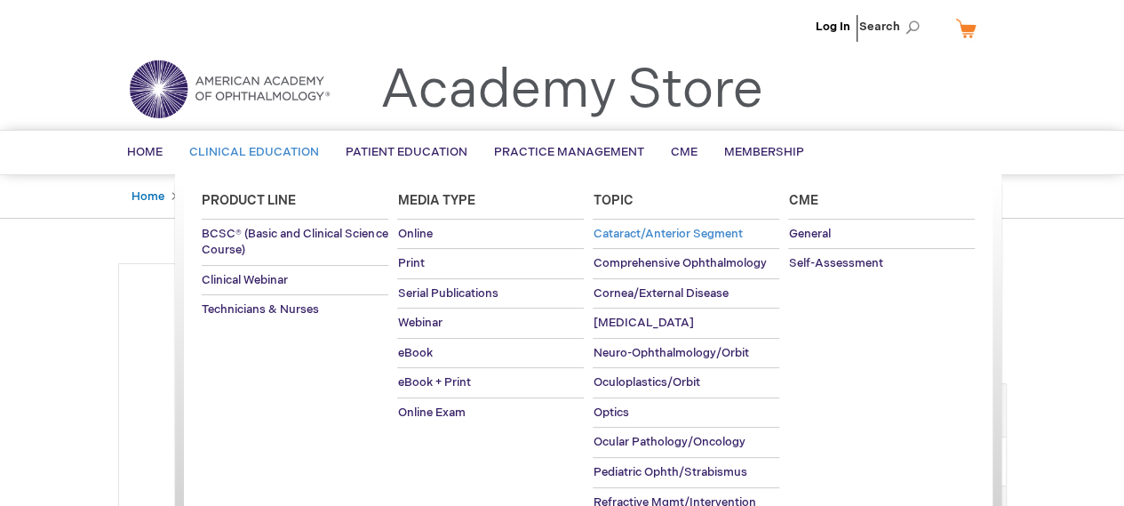 Image resolution: width=1124 pixels, height=506 pixels. What do you see at coordinates (260, 309) in the screenshot?
I see `span: Technicians & Nurses` at bounding box center [260, 309].